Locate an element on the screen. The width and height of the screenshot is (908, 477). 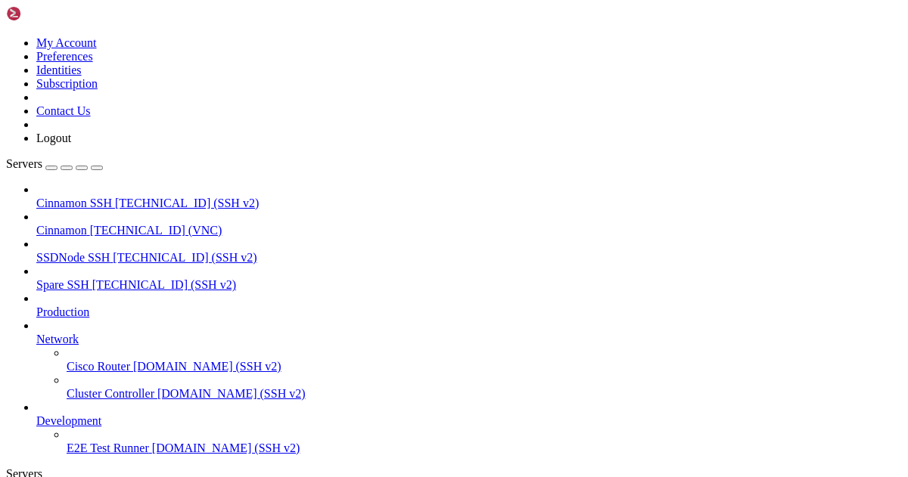
span: Cinnamon SSH is located at coordinates (74, 203).